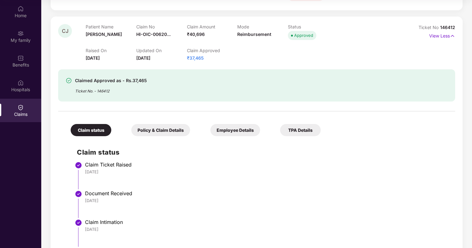 The height and width of the screenshot is (248, 472). What do you see at coordinates (429, 27) in the screenshot?
I see `span: Ticket No` at bounding box center [429, 27].